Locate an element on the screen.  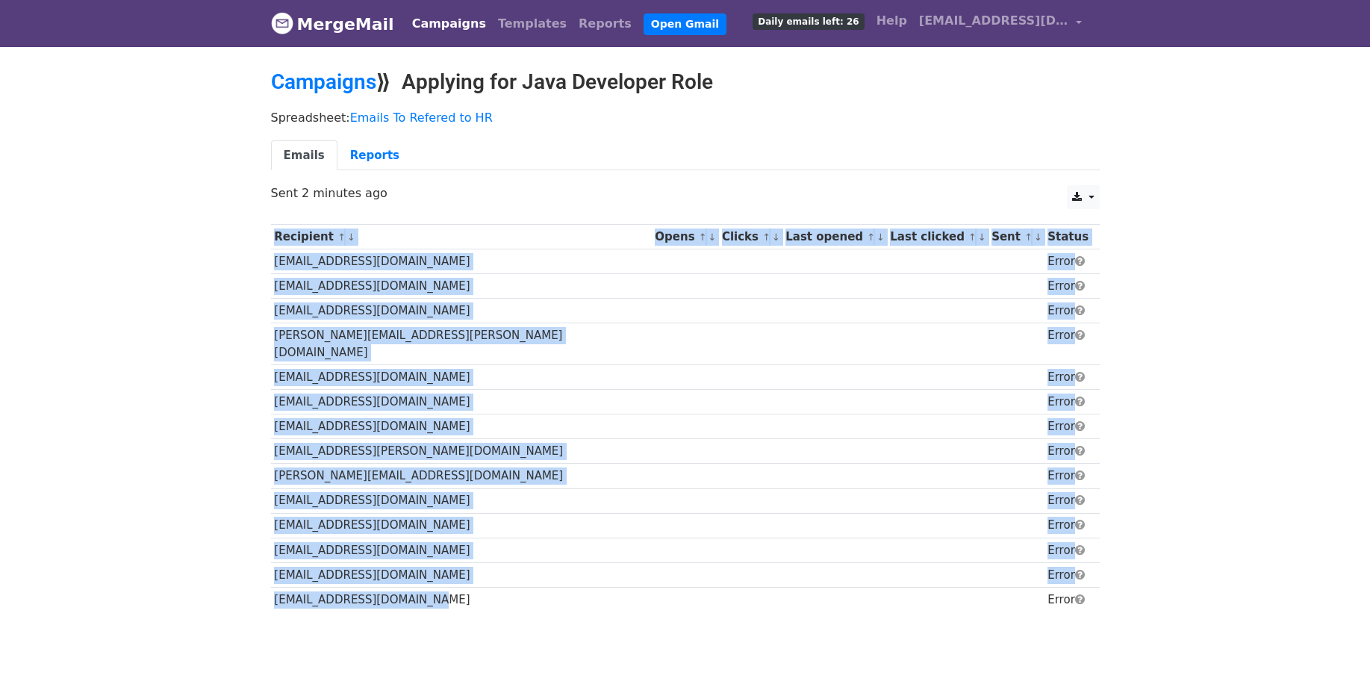
p: Sent 2 minutes ago is located at coordinates (685, 193).